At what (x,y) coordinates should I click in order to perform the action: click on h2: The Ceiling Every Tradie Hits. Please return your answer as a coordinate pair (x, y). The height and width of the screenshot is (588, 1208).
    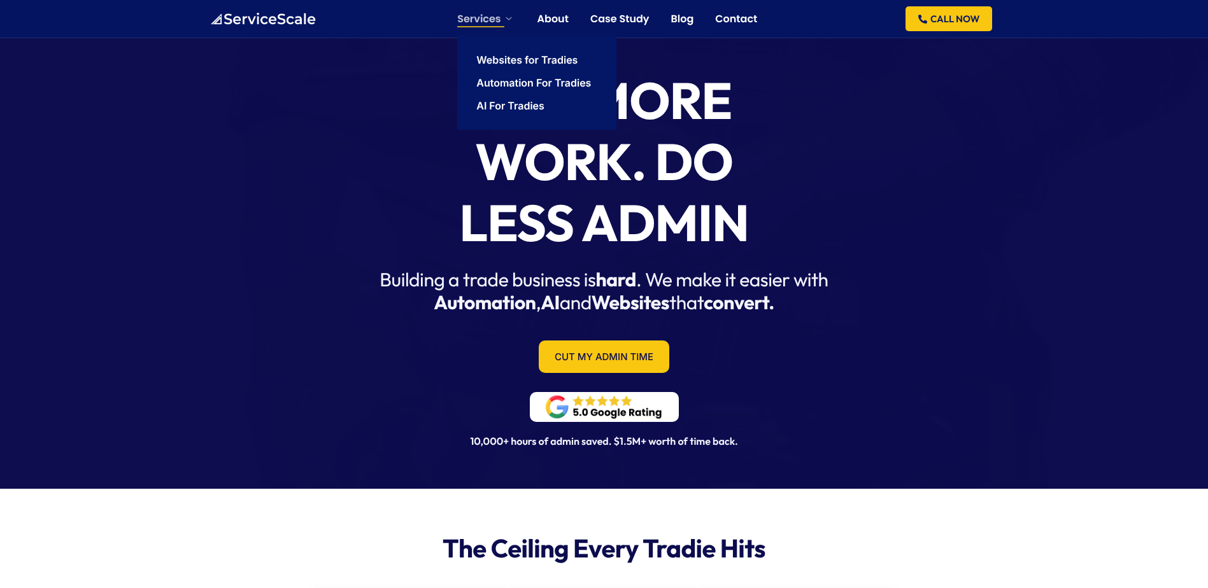
    Looking at the image, I should click on (604, 549).